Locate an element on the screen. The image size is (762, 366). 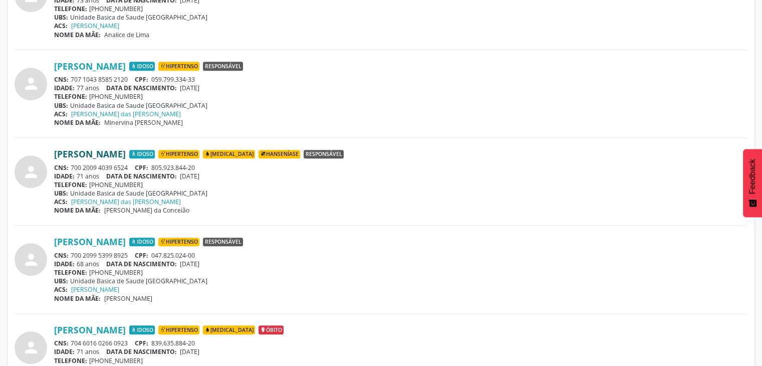
button: Feedback - Mostrar pesquisa is located at coordinates (753, 183).